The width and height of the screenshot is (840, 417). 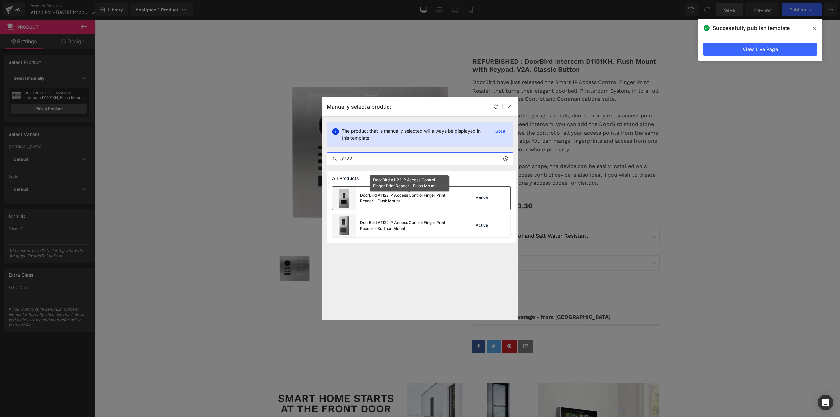 I want to click on input: Search products, so click(x=420, y=159).